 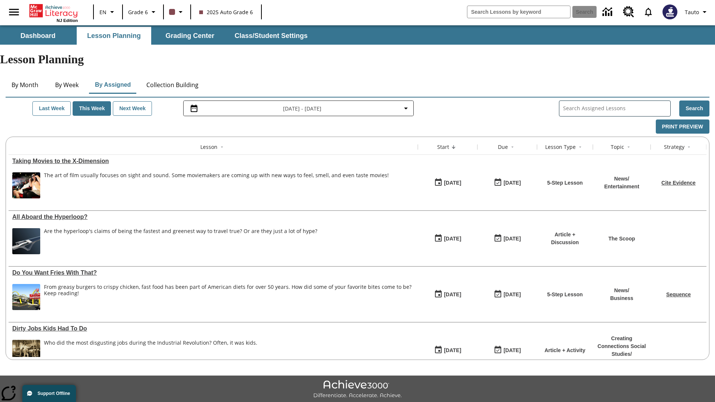 What do you see at coordinates (25, 85) in the screenshot?
I see `button: By Month` at bounding box center [25, 85].